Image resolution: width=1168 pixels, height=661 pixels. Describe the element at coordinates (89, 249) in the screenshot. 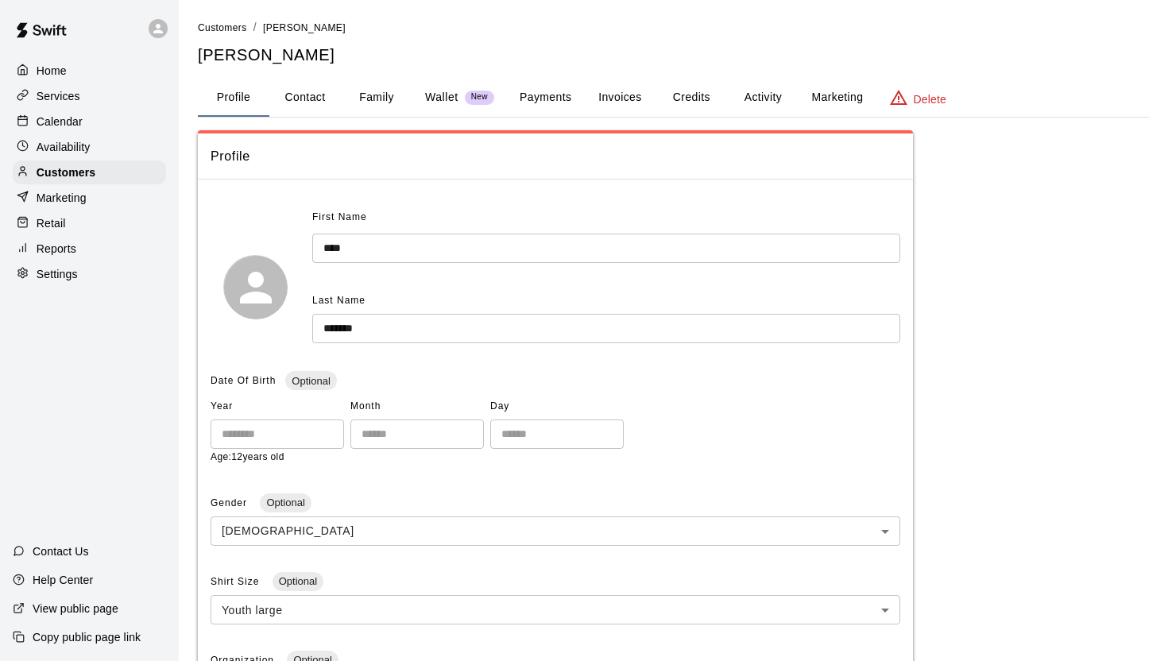

I see `div: Reports` at that location.